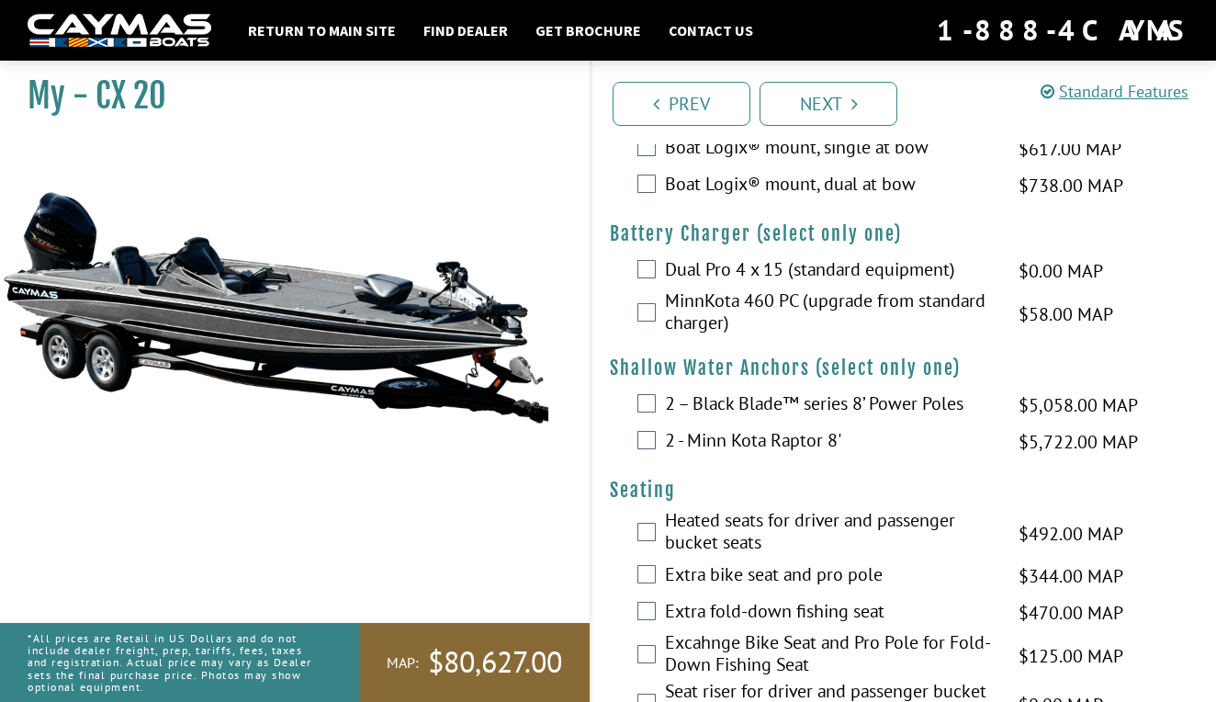 This screenshot has height=702, width=1216. Describe the element at coordinates (1071, 613) in the screenshot. I see `span: $470.00 MAP` at that location.